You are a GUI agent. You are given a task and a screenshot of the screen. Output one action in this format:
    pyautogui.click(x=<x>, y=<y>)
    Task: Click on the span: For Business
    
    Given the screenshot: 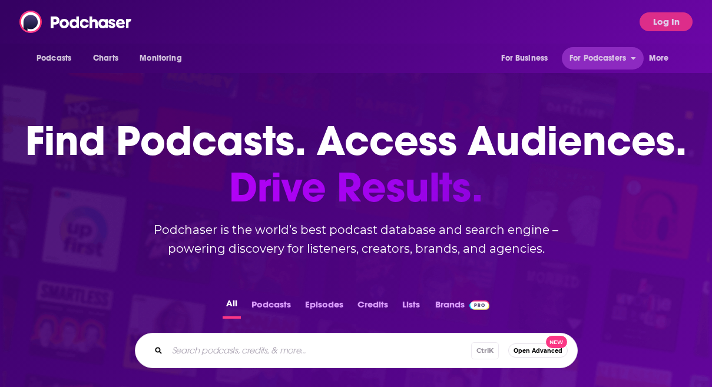 What is the action you would take?
    pyautogui.click(x=524, y=58)
    